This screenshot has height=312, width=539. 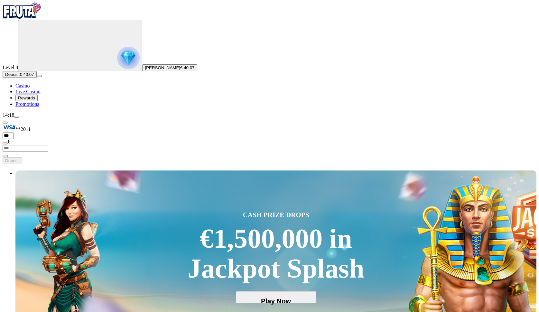 What do you see at coordinates (269, 95) in the screenshot?
I see `nav: Main menu` at bounding box center [269, 95].